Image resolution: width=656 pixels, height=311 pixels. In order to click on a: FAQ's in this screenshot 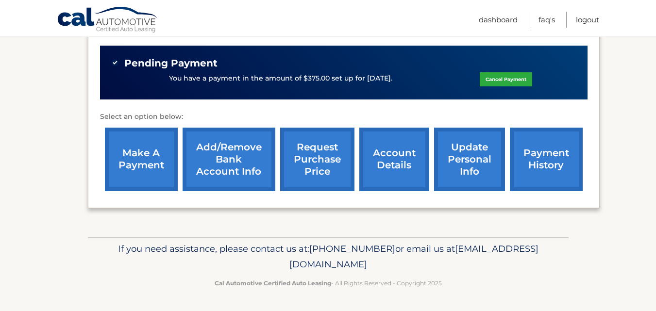, I will do `click(547, 19)`.